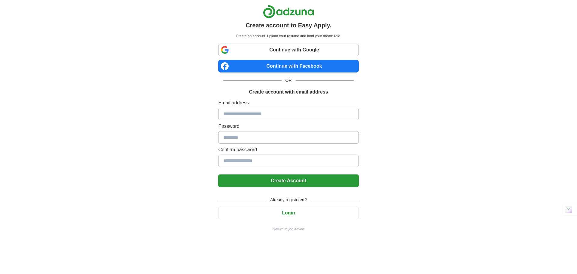  Describe the element at coordinates (289, 11) in the screenshot. I see `img: Adzuna logo` at that location.